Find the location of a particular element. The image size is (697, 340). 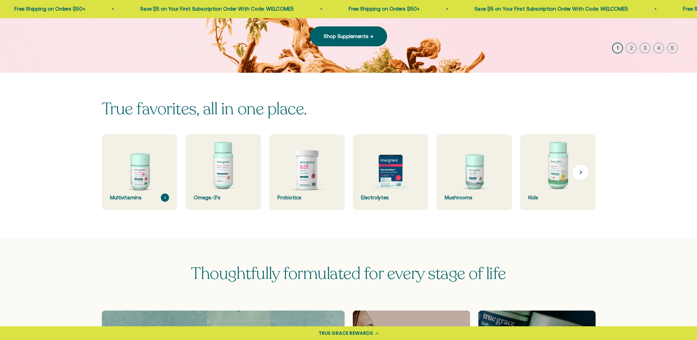

div: Multivitamins is located at coordinates (139, 197).